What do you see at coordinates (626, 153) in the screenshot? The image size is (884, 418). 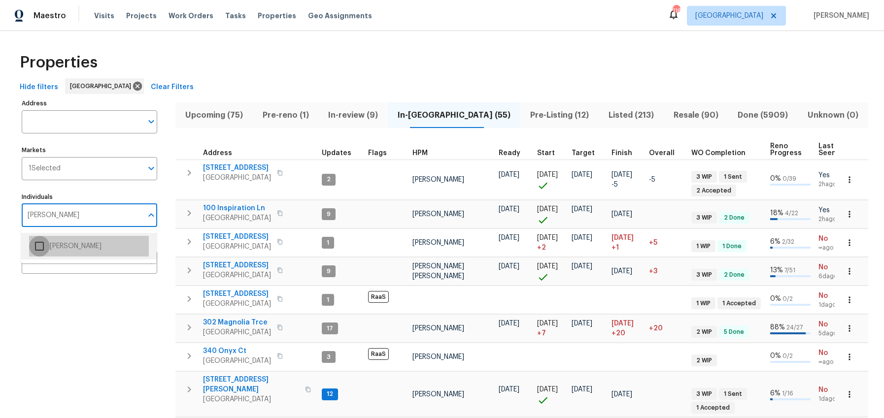 I see `div: Projected renovation finish date` at bounding box center [626, 153].